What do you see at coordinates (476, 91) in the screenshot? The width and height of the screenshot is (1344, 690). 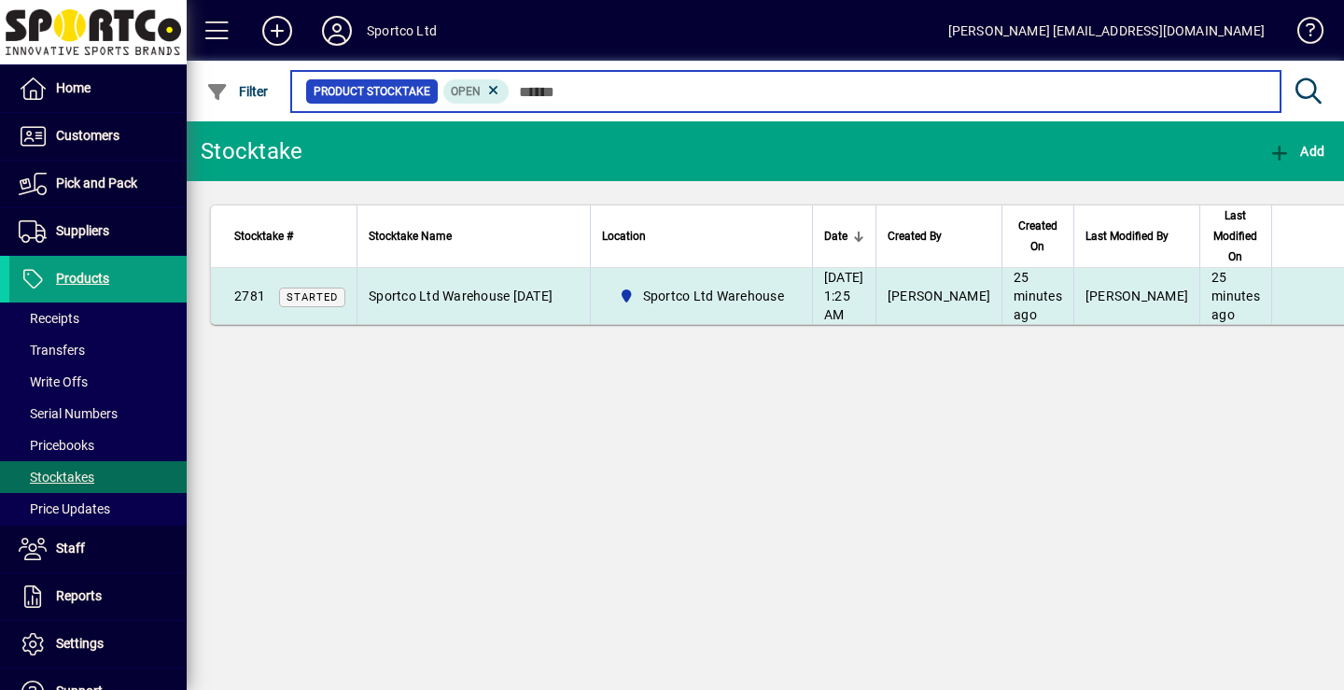 I see `mat-chip: Open Status: Open` at bounding box center [476, 91].